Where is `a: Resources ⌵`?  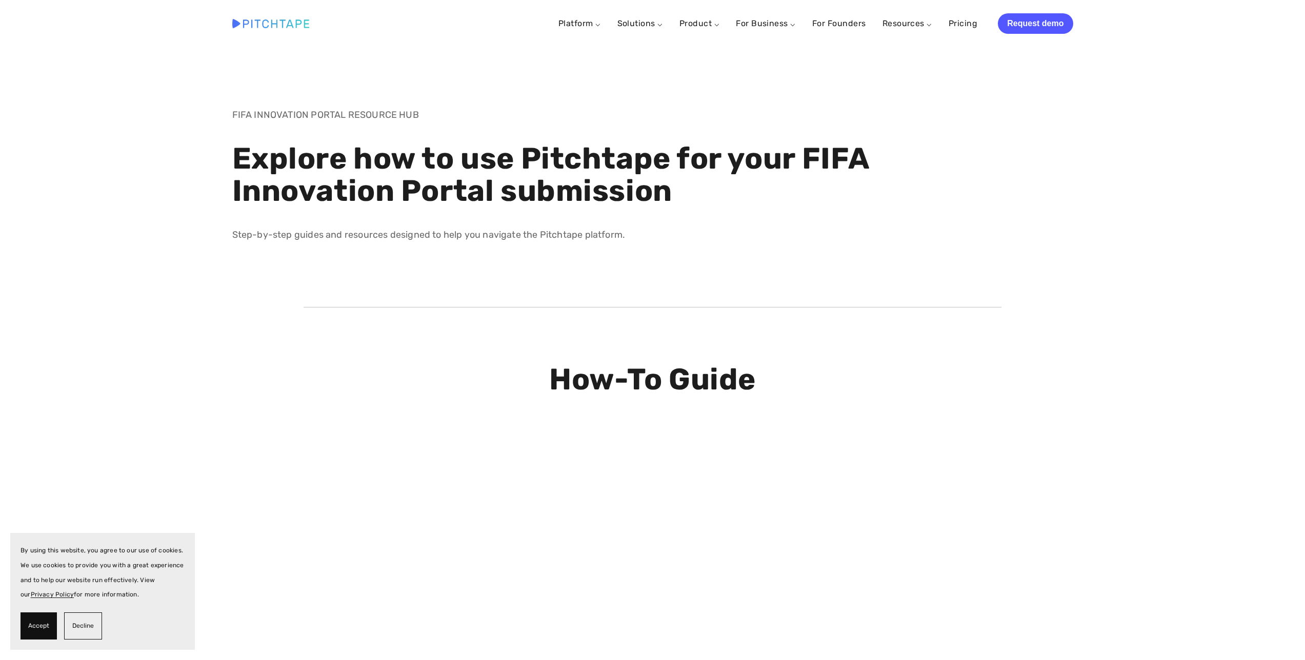 a: Resources ⌵ is located at coordinates (907, 23).